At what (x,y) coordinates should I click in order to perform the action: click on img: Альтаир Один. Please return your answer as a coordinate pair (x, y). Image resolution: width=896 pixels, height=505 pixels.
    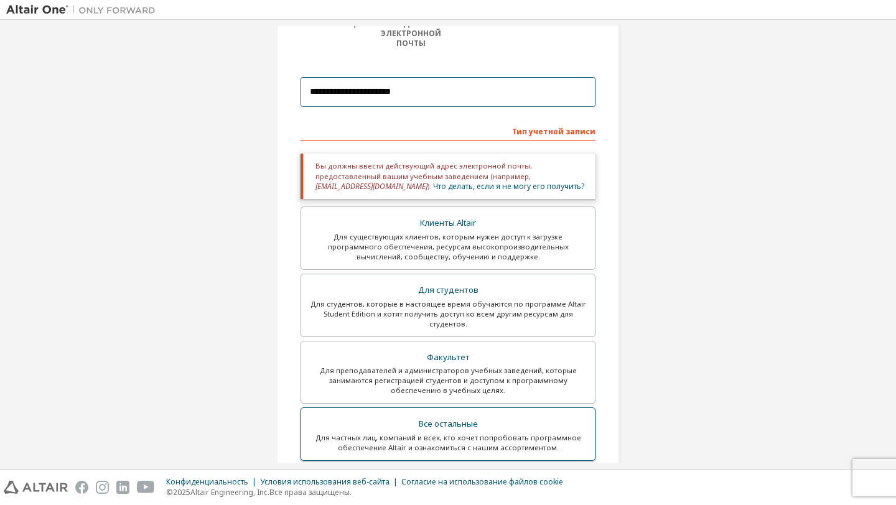
    Looking at the image, I should click on (84, 10).